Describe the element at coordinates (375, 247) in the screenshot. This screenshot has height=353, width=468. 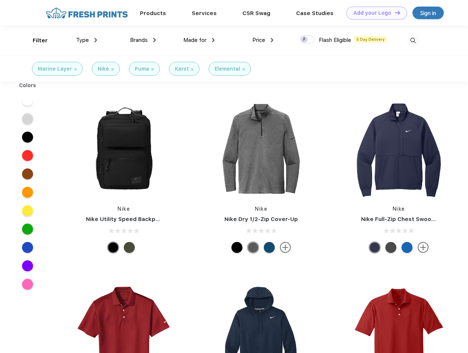
I see `div: Midnight Navy` at that location.